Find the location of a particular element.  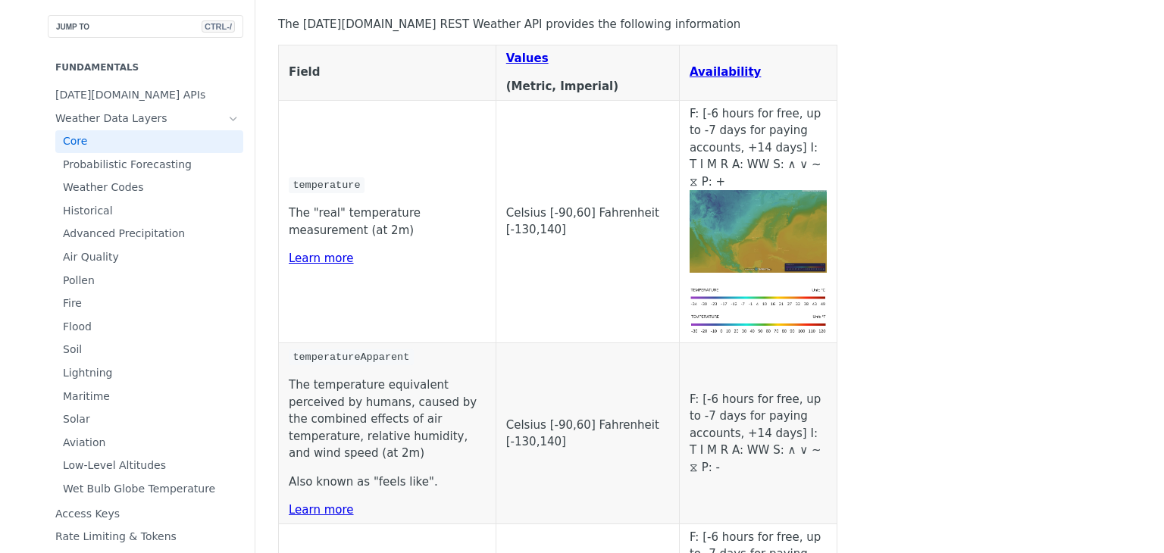

span: Advanced Precipitation is located at coordinates (151, 234).